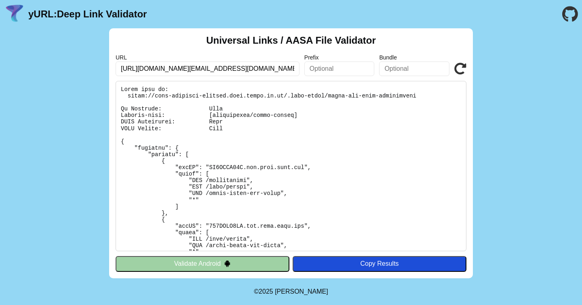 This screenshot has width=582, height=305. What do you see at coordinates (87, 14) in the screenshot?
I see `a: yURL:Deep Link Validator` at bounding box center [87, 14].